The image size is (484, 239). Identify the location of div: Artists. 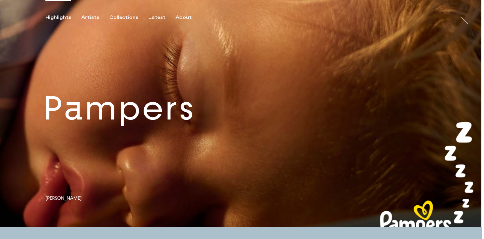
(90, 18).